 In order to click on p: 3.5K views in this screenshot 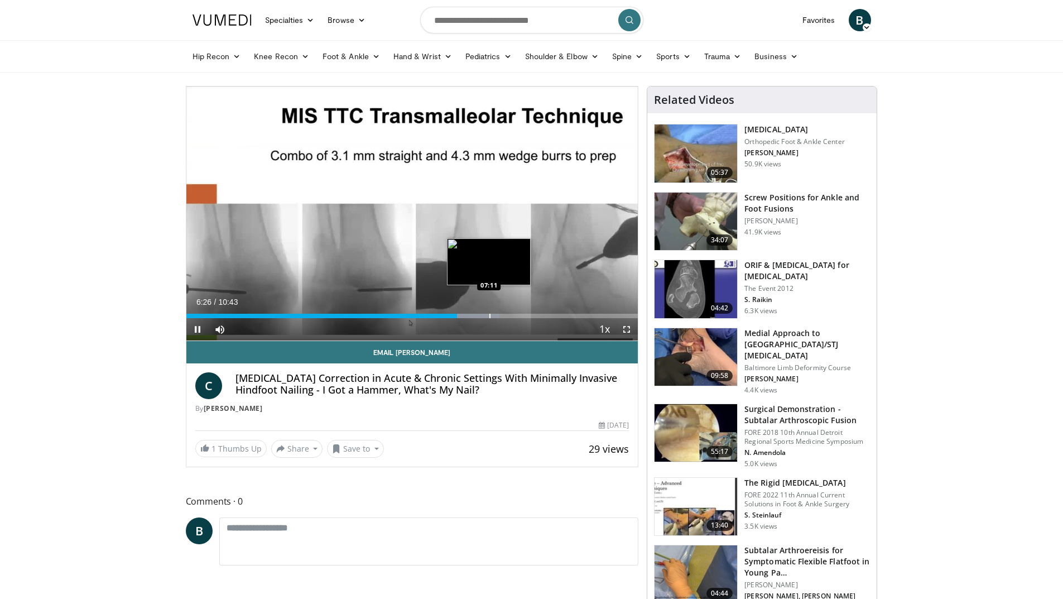, I will do `click(760, 526)`.